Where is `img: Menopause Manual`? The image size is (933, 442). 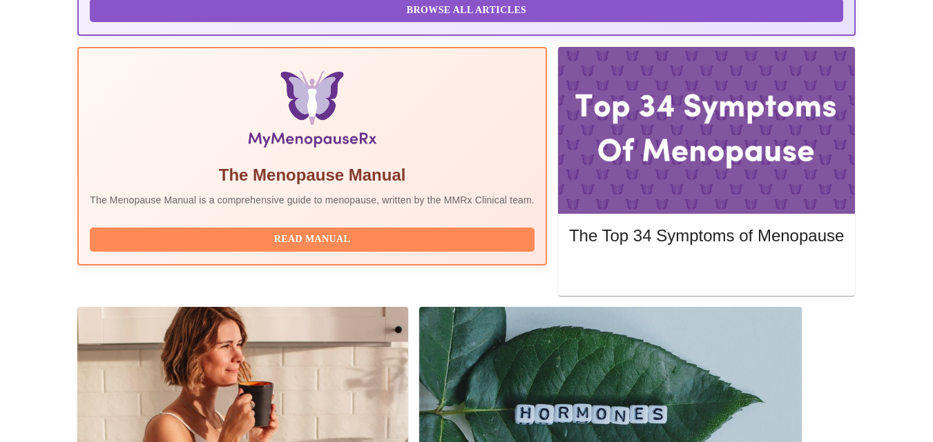
img: Menopause Manual is located at coordinates (311, 112).